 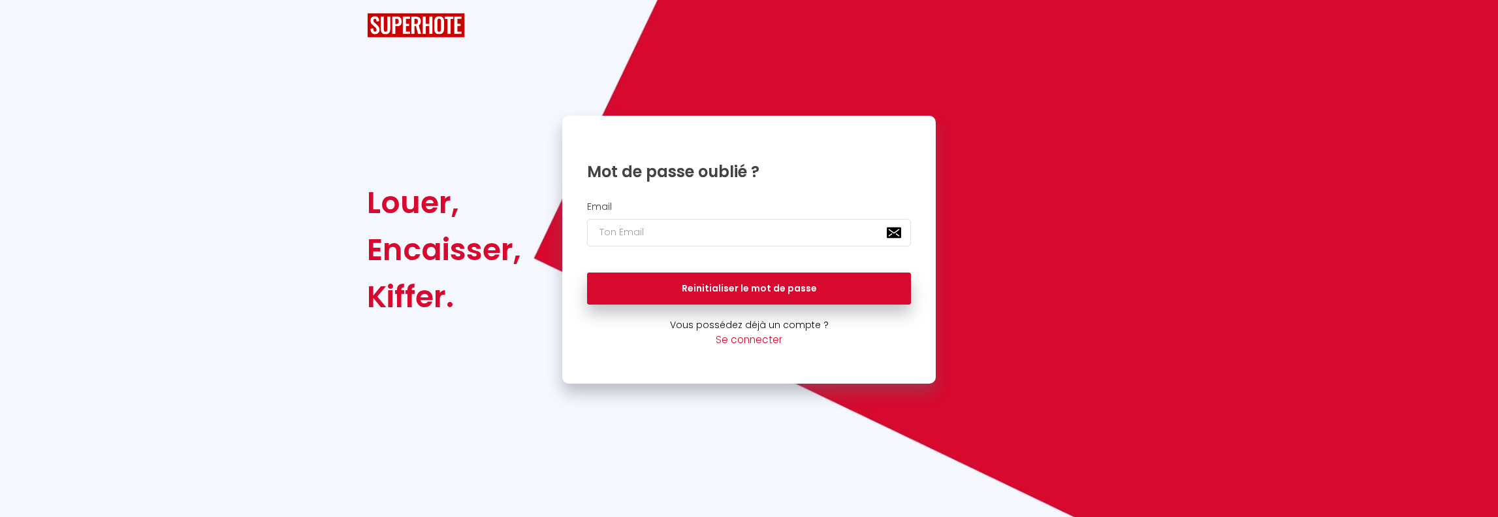 What do you see at coordinates (749, 233) in the screenshot?
I see `input: Ton Email` at bounding box center [749, 233].